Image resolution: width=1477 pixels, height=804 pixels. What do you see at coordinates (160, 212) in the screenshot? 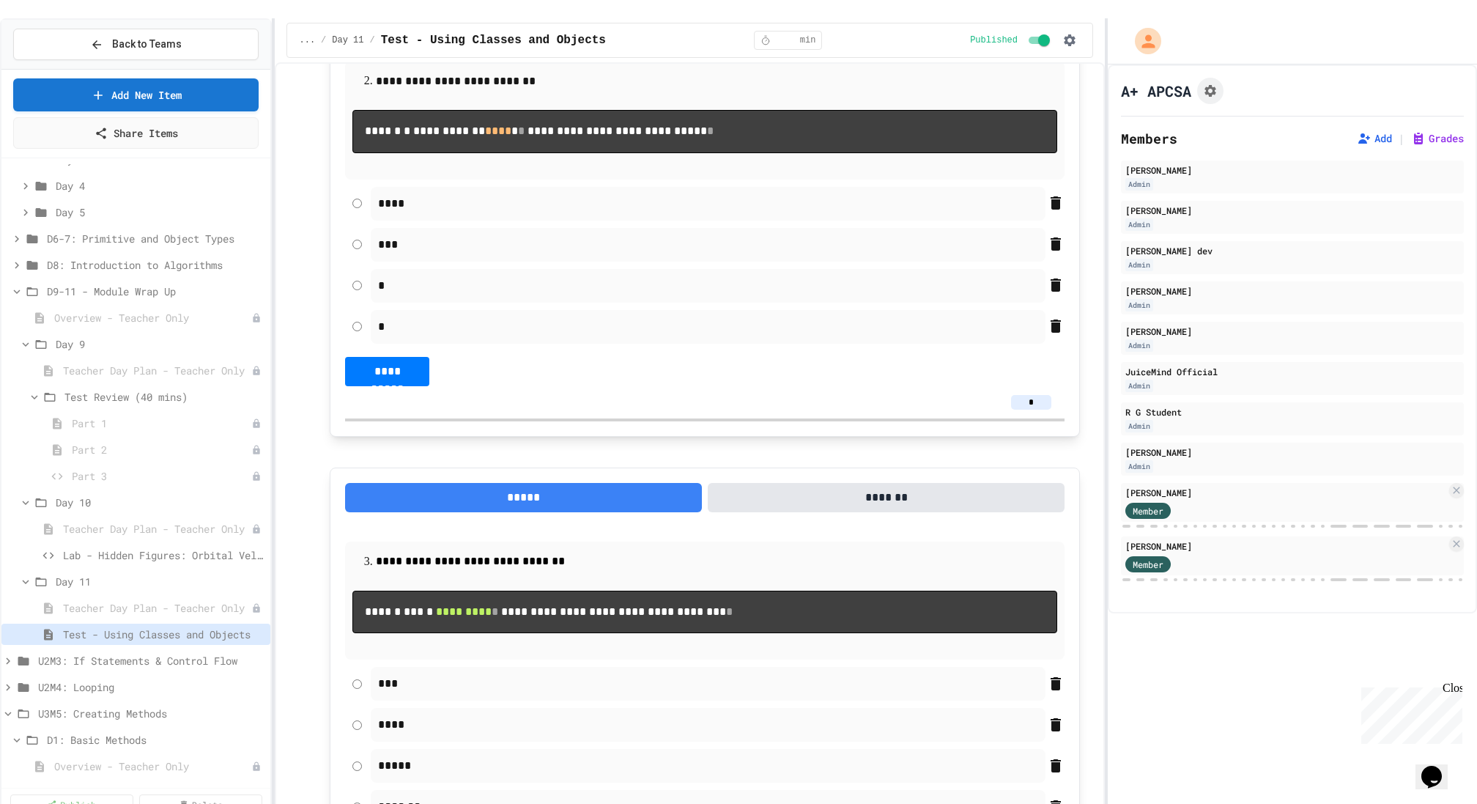
I see `span: Day 5` at bounding box center [160, 212].